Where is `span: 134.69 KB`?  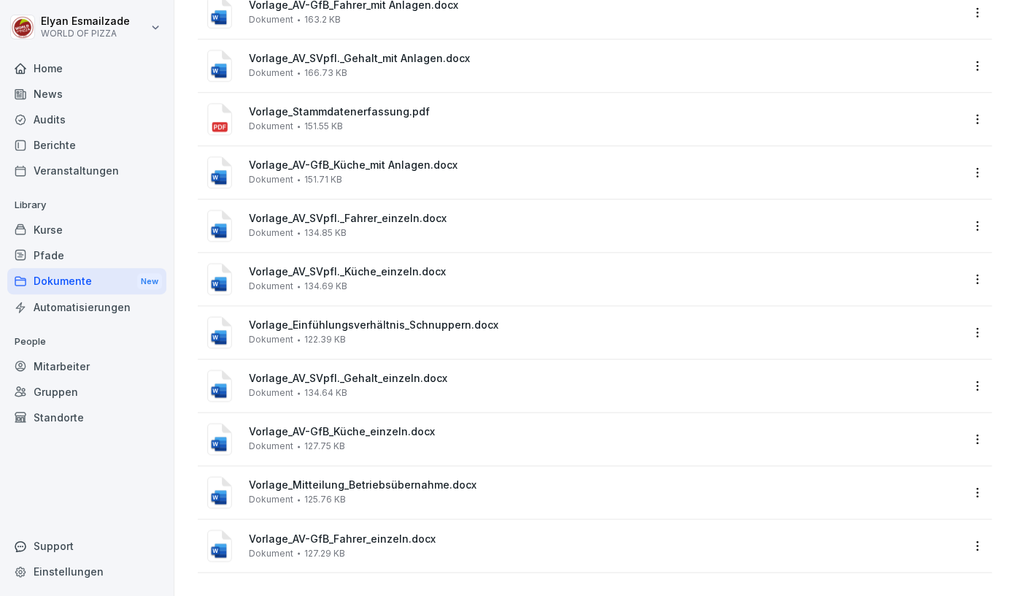 span: 134.69 KB is located at coordinates (326, 286).